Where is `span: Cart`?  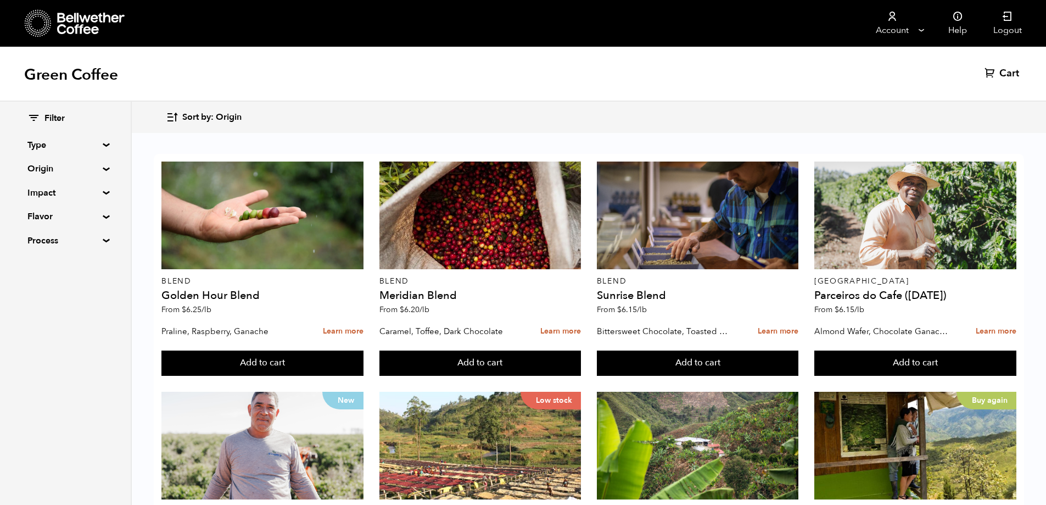 span: Cart is located at coordinates (1010, 74).